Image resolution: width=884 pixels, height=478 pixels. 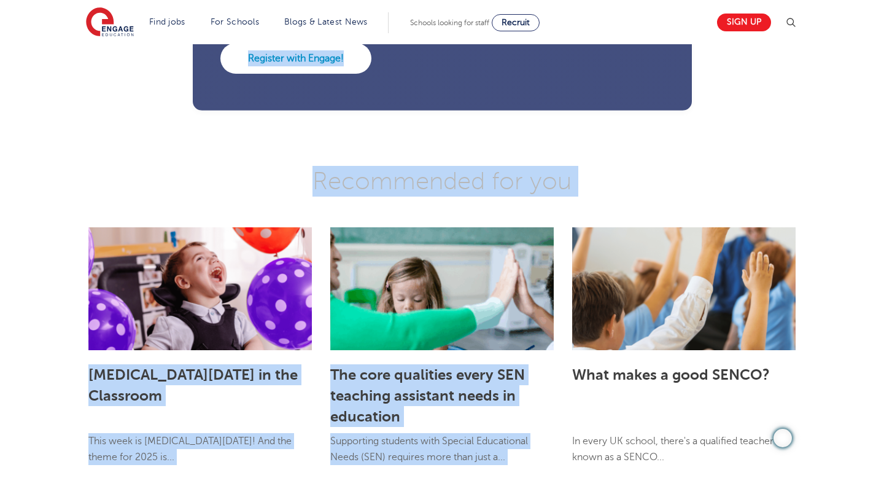 I want to click on p: In every UK school, there's a qualified teacher known as a SENCO..., so click(x=684, y=455).